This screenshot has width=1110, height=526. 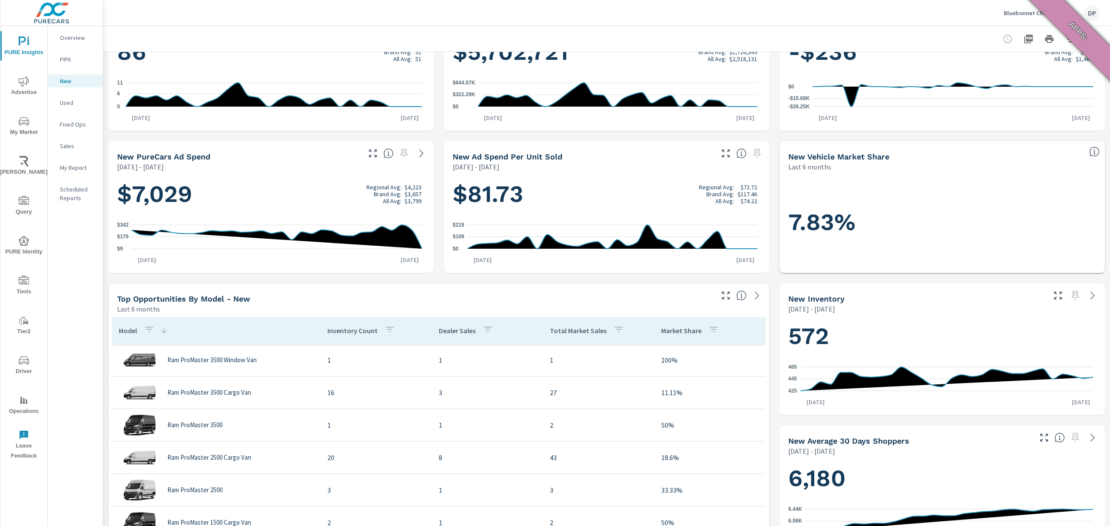 I want to click on p: Regional Avg:, so click(x=716, y=187).